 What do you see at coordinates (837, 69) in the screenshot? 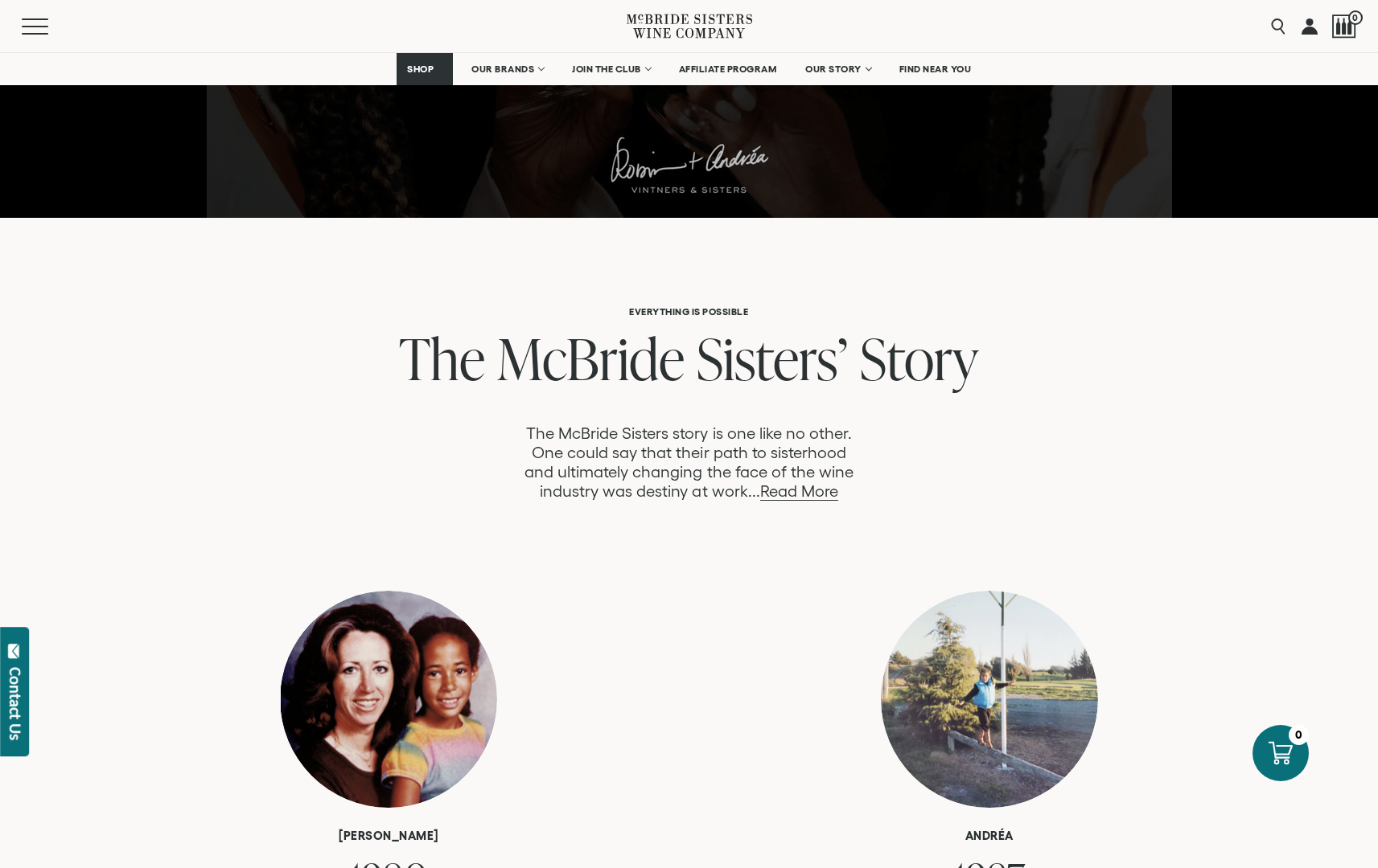
I see `a: OUR STORY` at bounding box center [837, 69].